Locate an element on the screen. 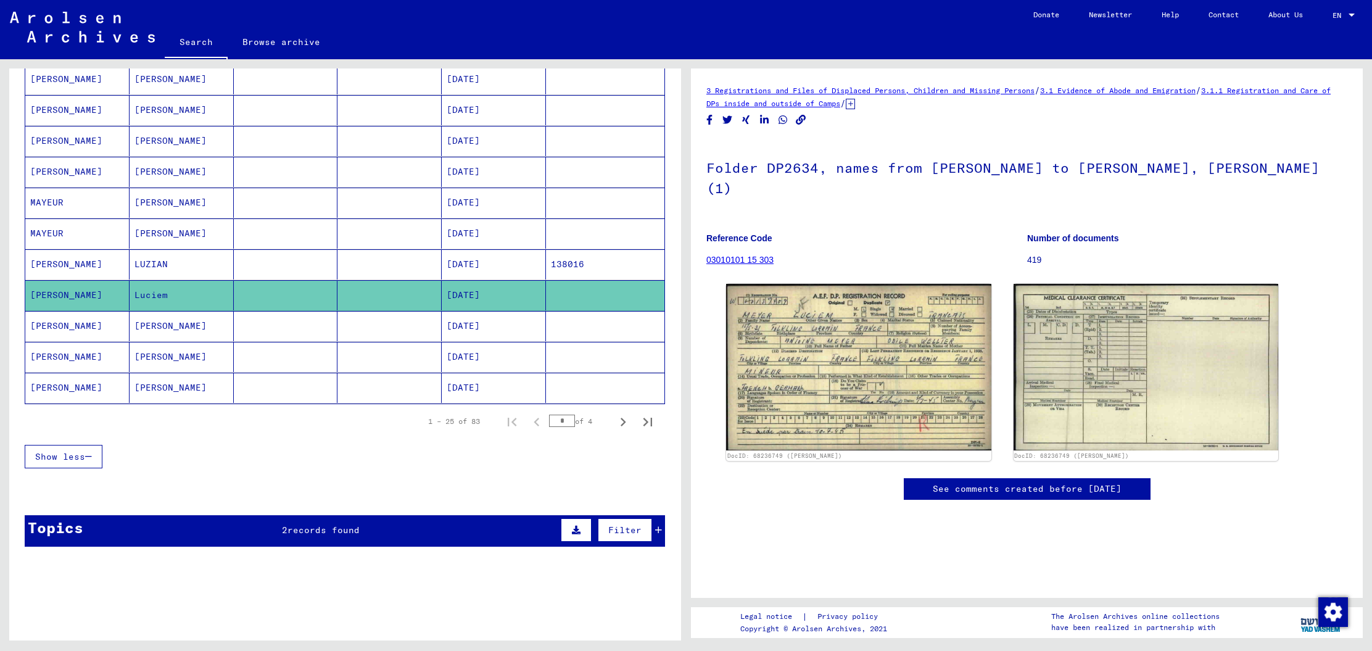 This screenshot has width=1372, height=651. button: Copy link is located at coordinates (800, 120).